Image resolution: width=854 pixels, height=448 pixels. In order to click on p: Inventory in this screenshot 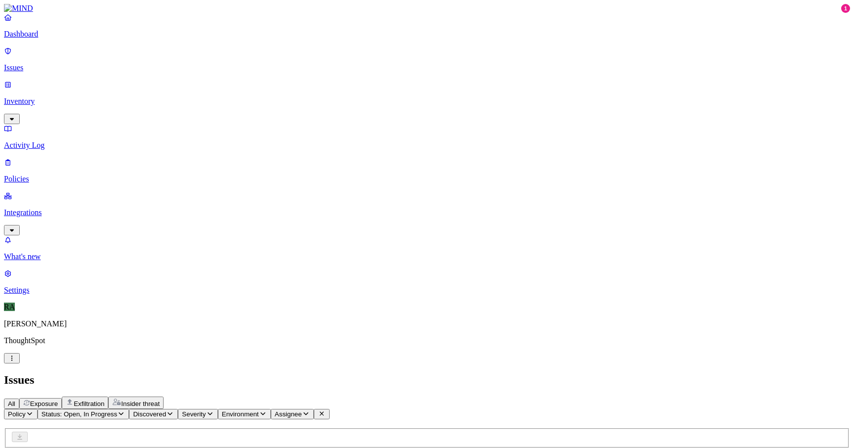, I will do `click(427, 101)`.